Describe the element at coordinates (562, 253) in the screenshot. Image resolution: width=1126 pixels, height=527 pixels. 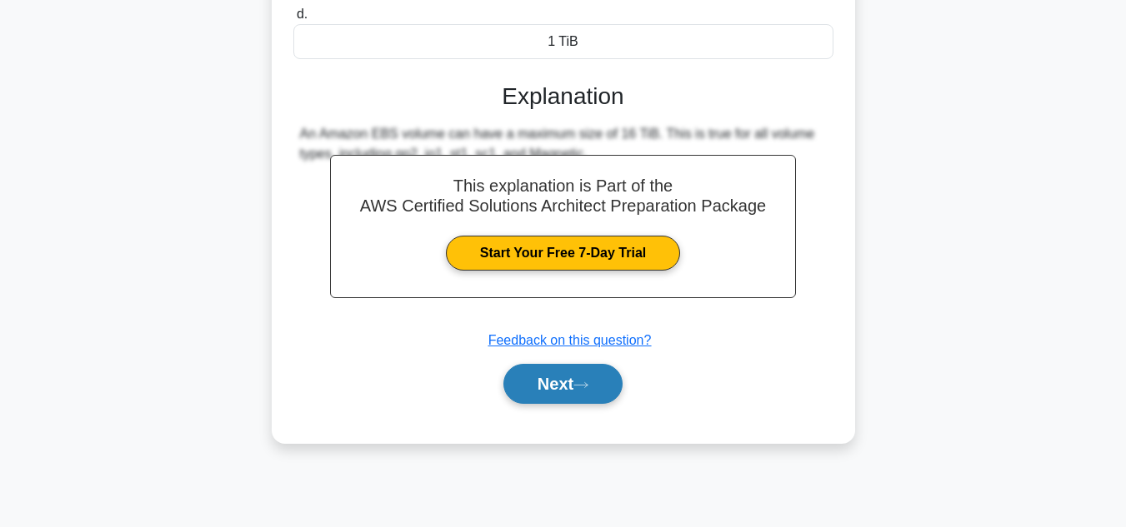
I see `a: Start Your Free 7-Day Trial` at that location.